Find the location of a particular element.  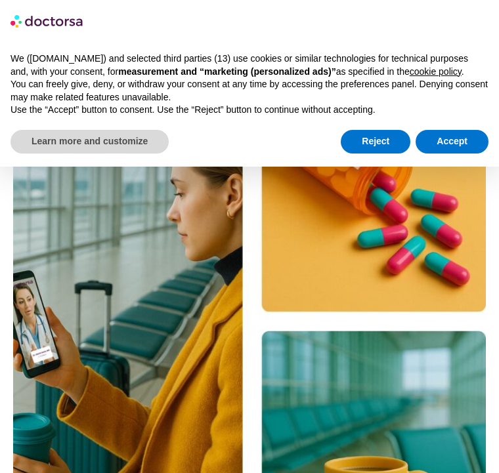

p: You can freely give, deny, or withdraw your consent at any time by accessing the preferences pane... is located at coordinates (249, 91).